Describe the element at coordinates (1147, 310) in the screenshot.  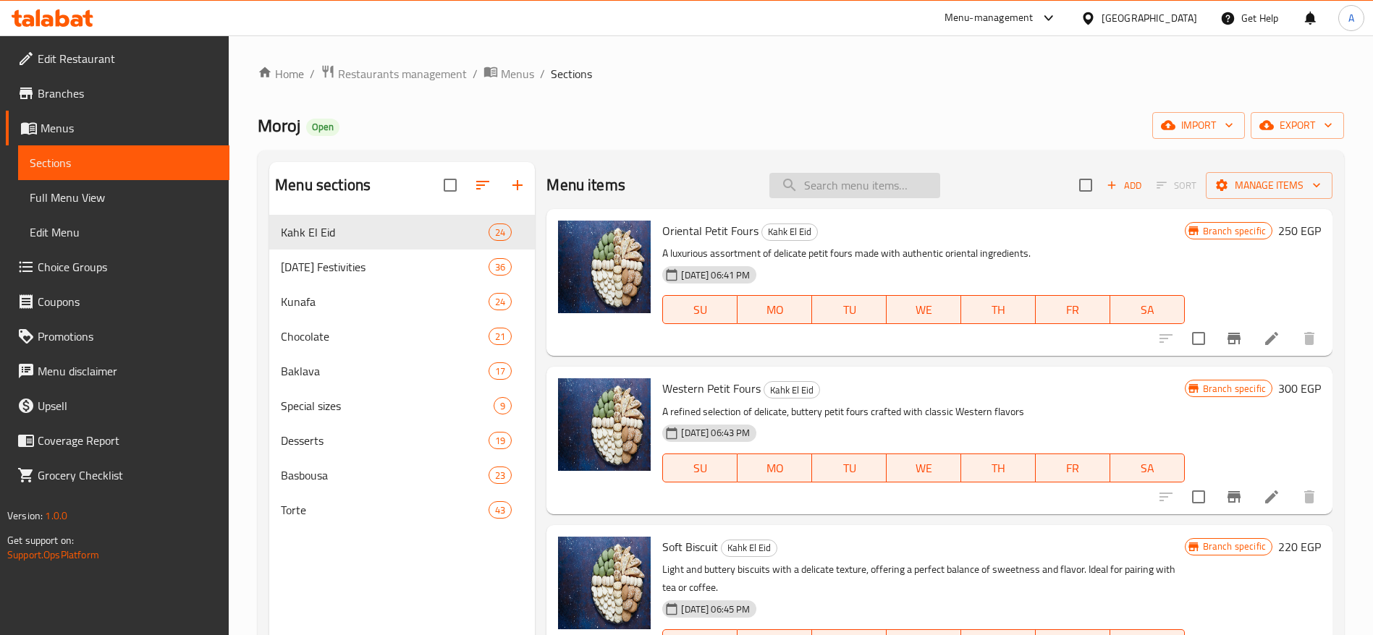
I see `button: SA` at that location.